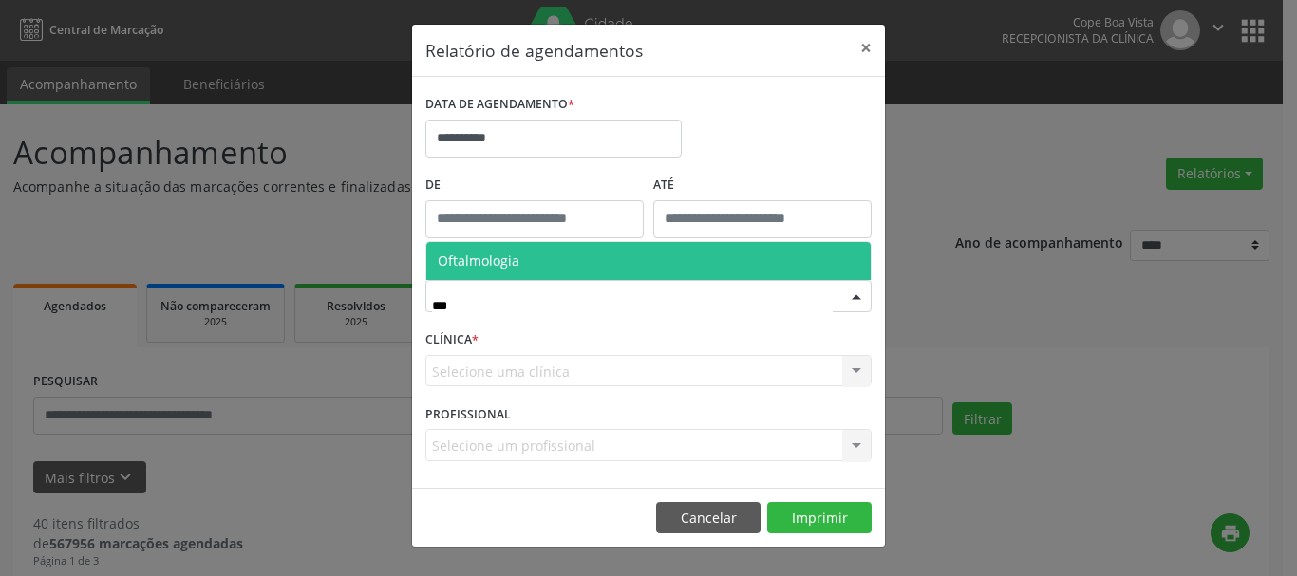 The width and height of the screenshot is (1297, 576). I want to click on span: Oftalmologia, so click(478, 260).